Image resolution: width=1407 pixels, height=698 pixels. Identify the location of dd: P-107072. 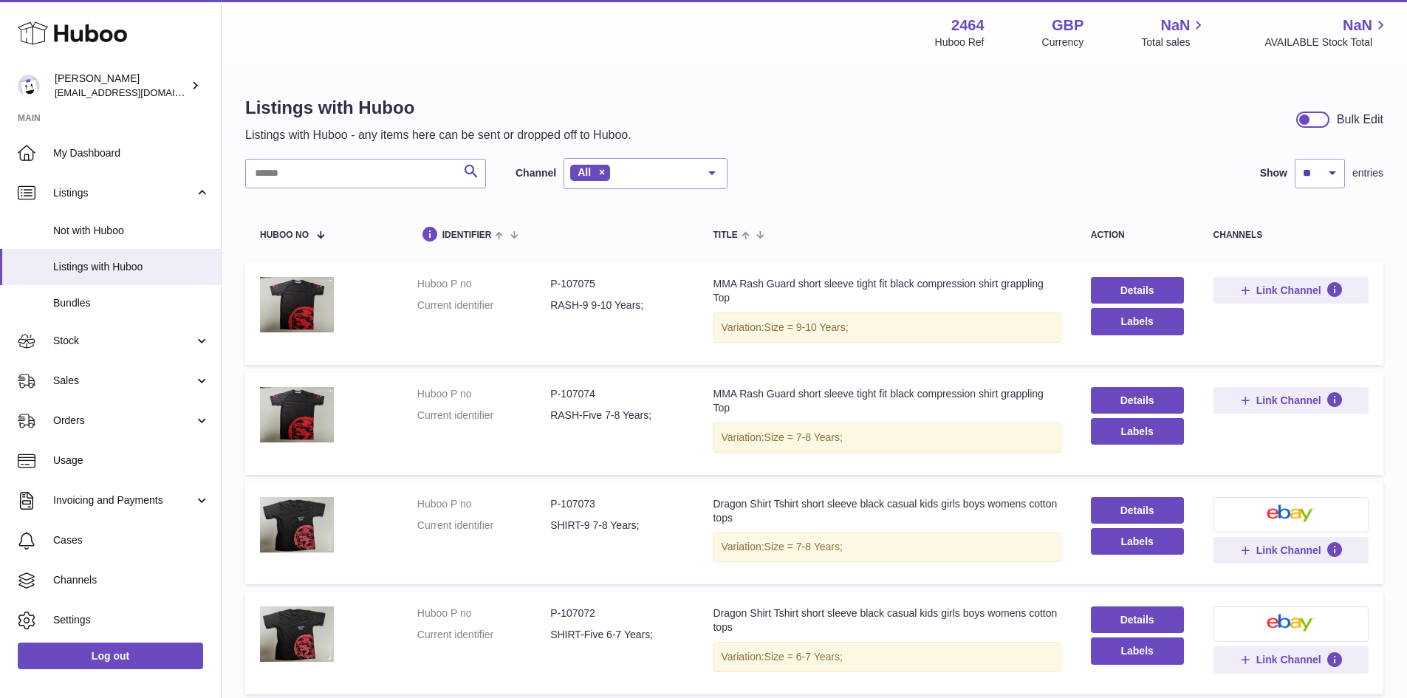
(617, 613).